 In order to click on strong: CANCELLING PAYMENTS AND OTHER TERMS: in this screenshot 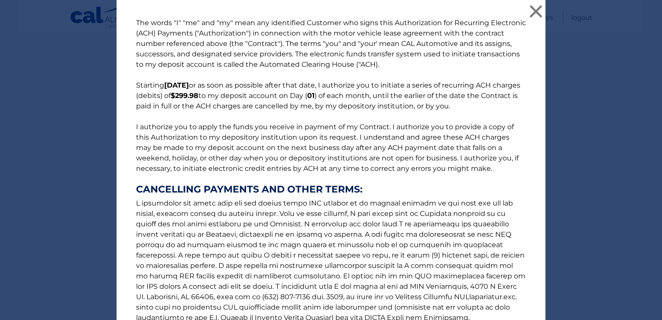, I will do `click(331, 189)`.